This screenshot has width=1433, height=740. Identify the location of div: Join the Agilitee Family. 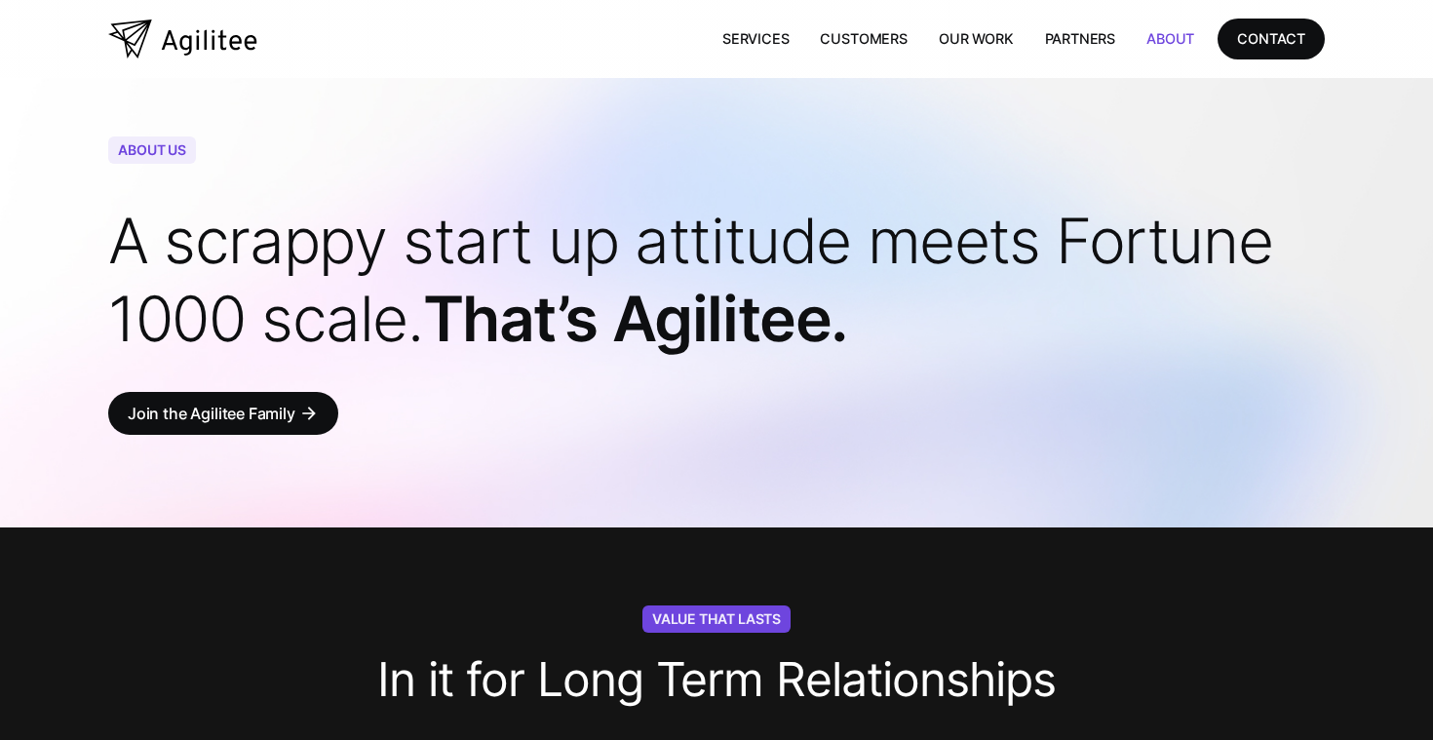
(212, 413).